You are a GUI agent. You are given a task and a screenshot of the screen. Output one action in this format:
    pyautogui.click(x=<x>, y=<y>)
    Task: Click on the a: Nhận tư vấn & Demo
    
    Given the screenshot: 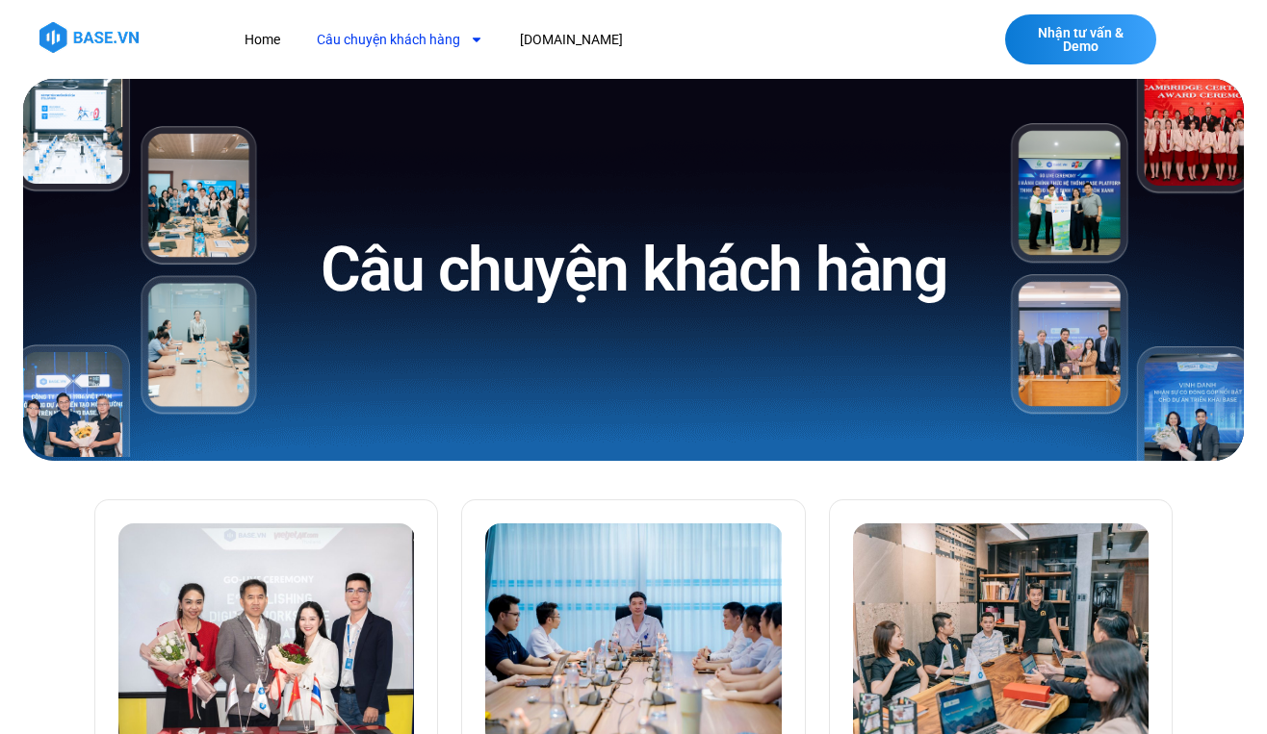 What is the action you would take?
    pyautogui.click(x=1080, y=39)
    